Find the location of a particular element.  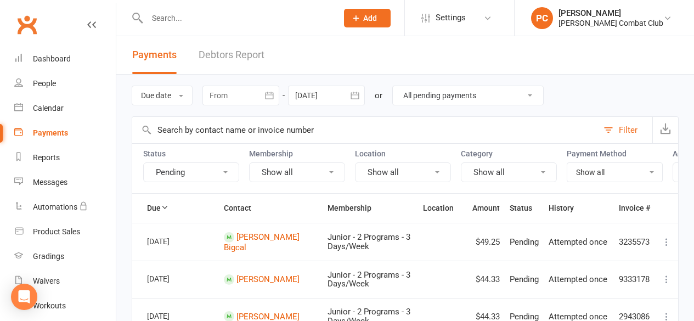

button: Pending is located at coordinates (191, 172).